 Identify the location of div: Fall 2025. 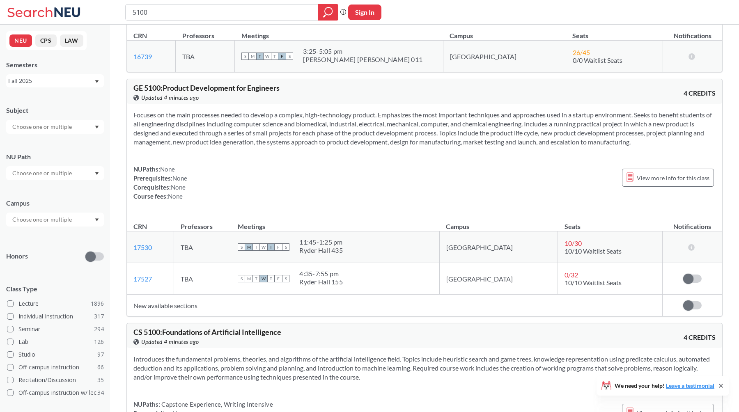
(51, 81).